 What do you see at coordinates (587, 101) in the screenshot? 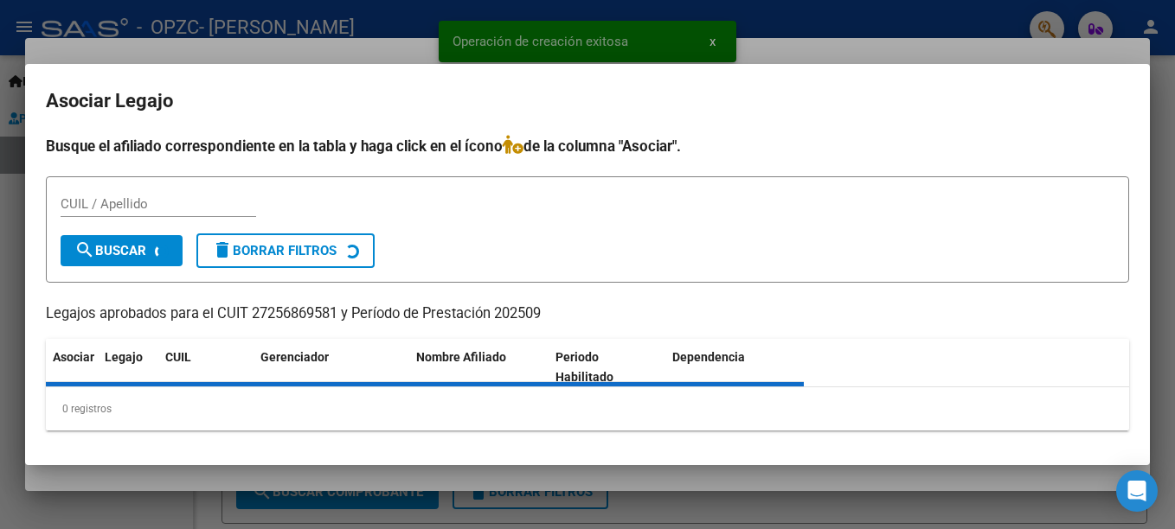
I see `h2: Asociar Legajo` at bounding box center [587, 101].